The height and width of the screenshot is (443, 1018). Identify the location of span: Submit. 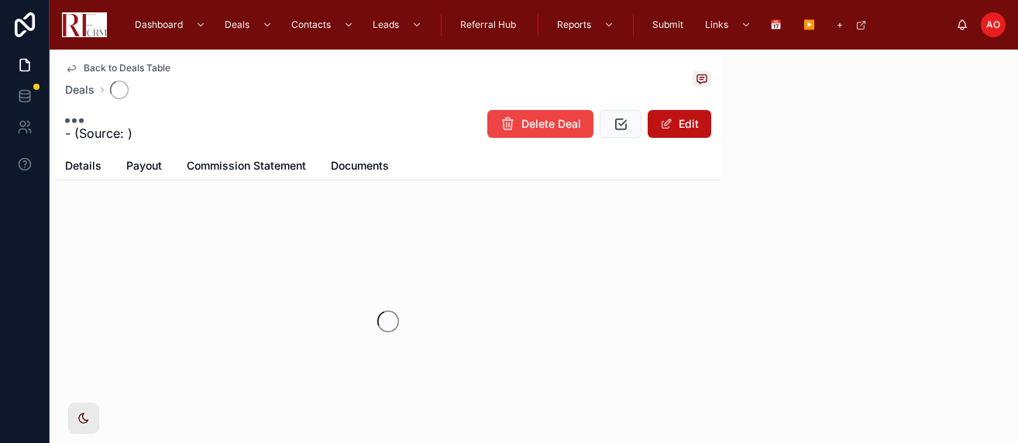
(668, 25).